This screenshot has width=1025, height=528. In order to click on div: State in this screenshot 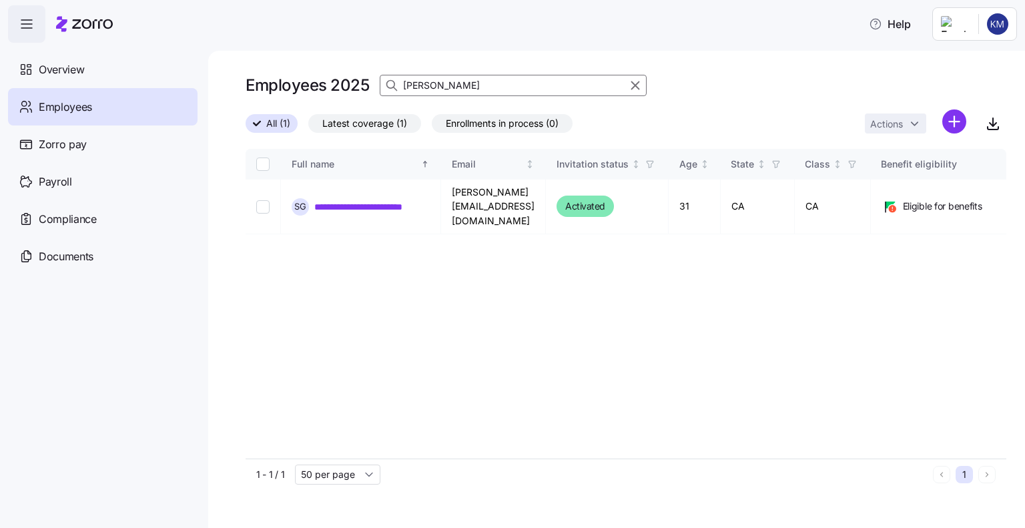, I will do `click(743, 164)`.